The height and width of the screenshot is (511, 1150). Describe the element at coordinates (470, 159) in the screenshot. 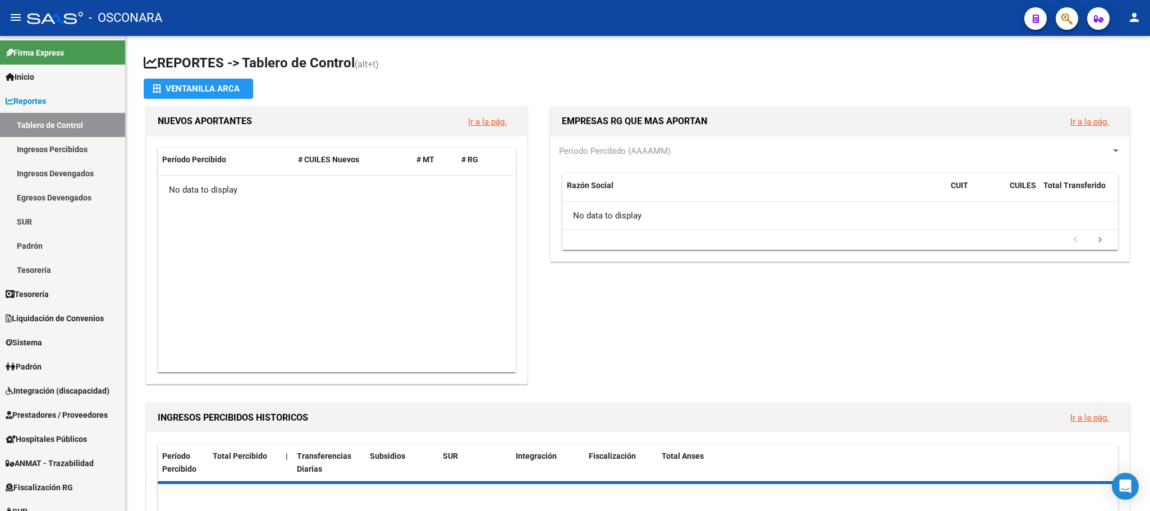

I see `span: # RG` at that location.